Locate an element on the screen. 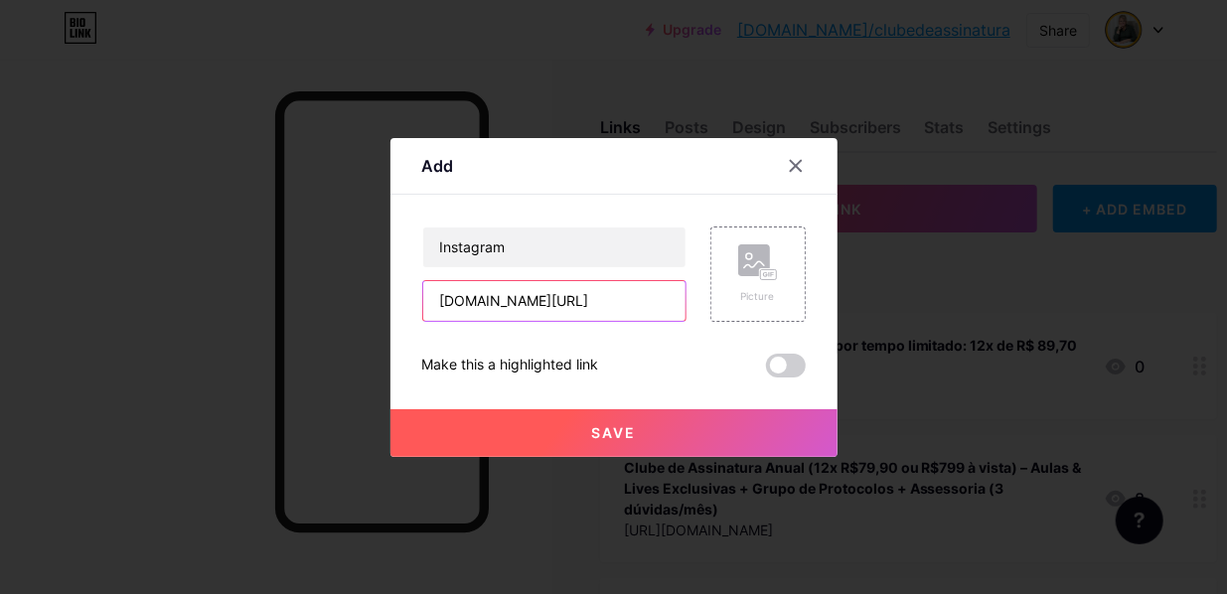  div: Add is located at coordinates (438, 166).